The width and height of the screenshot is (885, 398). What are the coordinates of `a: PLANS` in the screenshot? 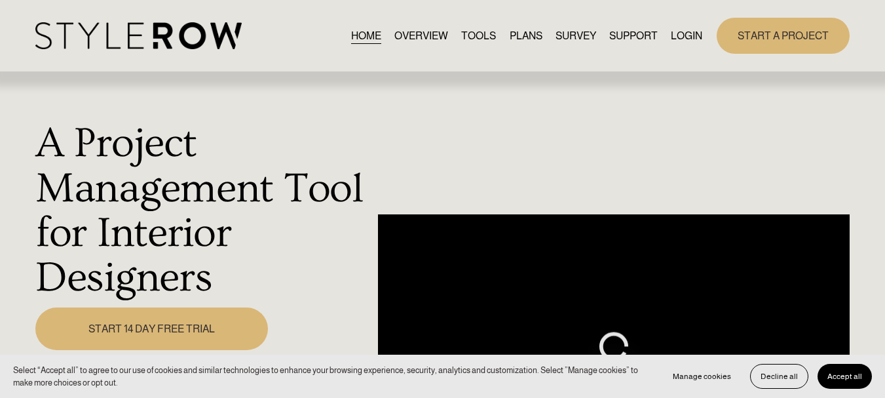 It's located at (526, 35).